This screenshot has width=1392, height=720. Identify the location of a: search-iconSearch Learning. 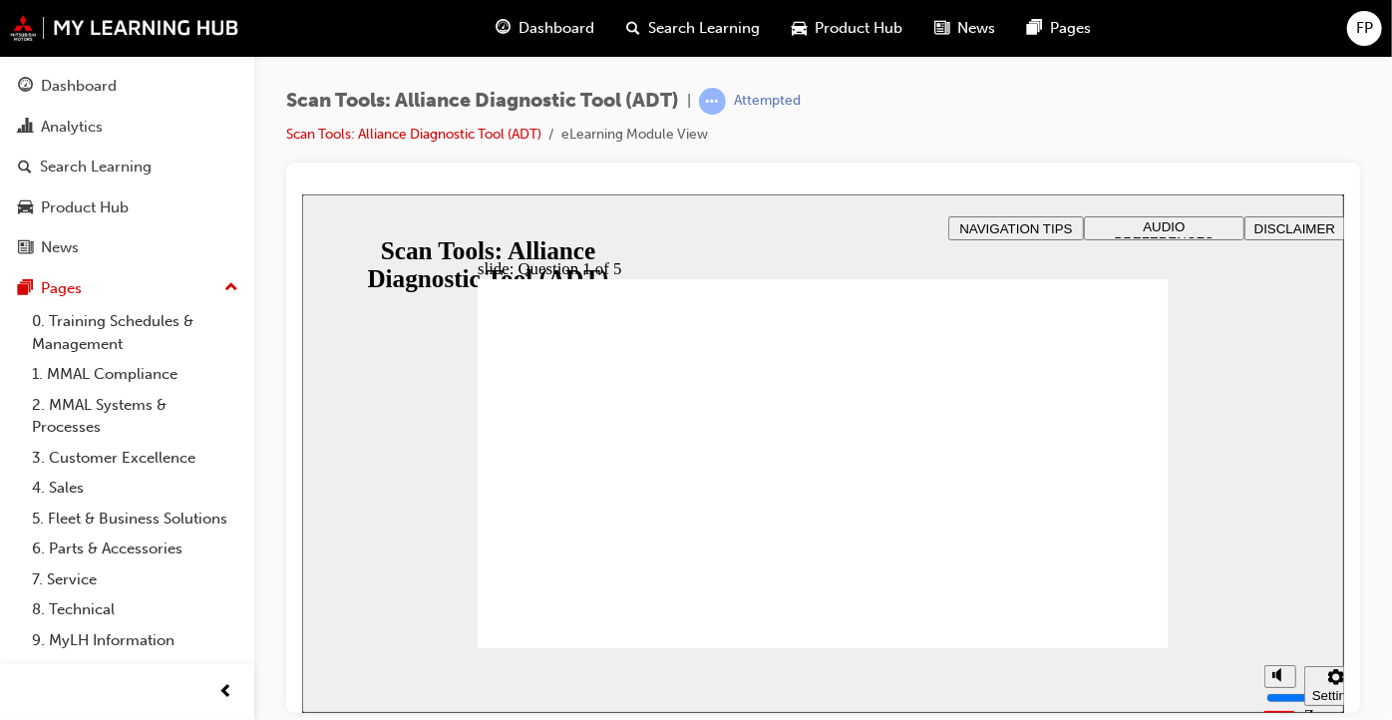
(693, 28).